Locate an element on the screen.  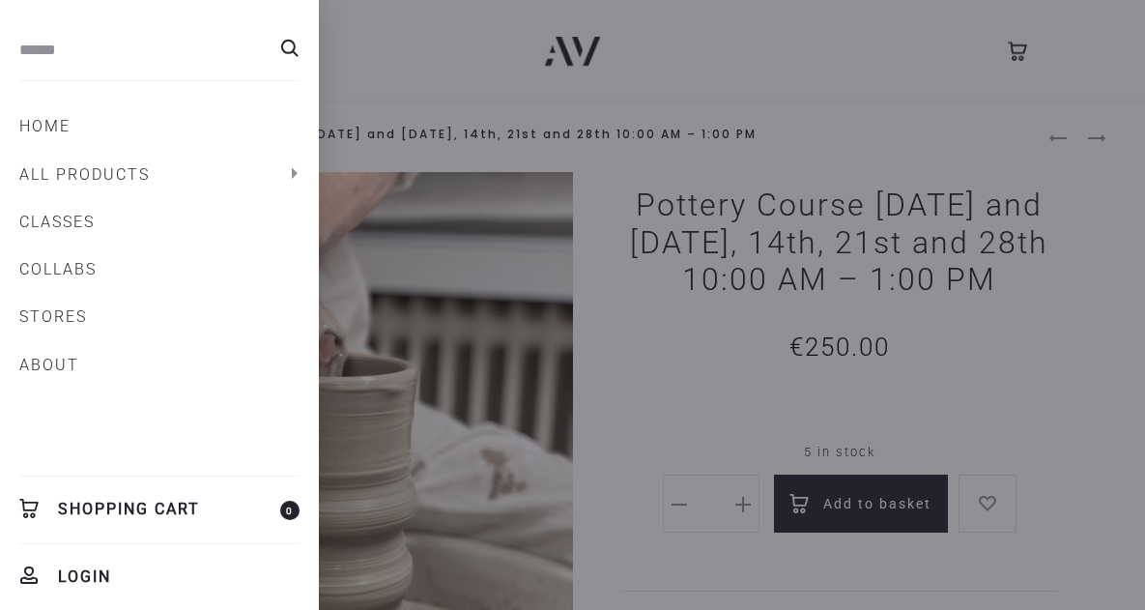
span: Login is located at coordinates (84, 576).